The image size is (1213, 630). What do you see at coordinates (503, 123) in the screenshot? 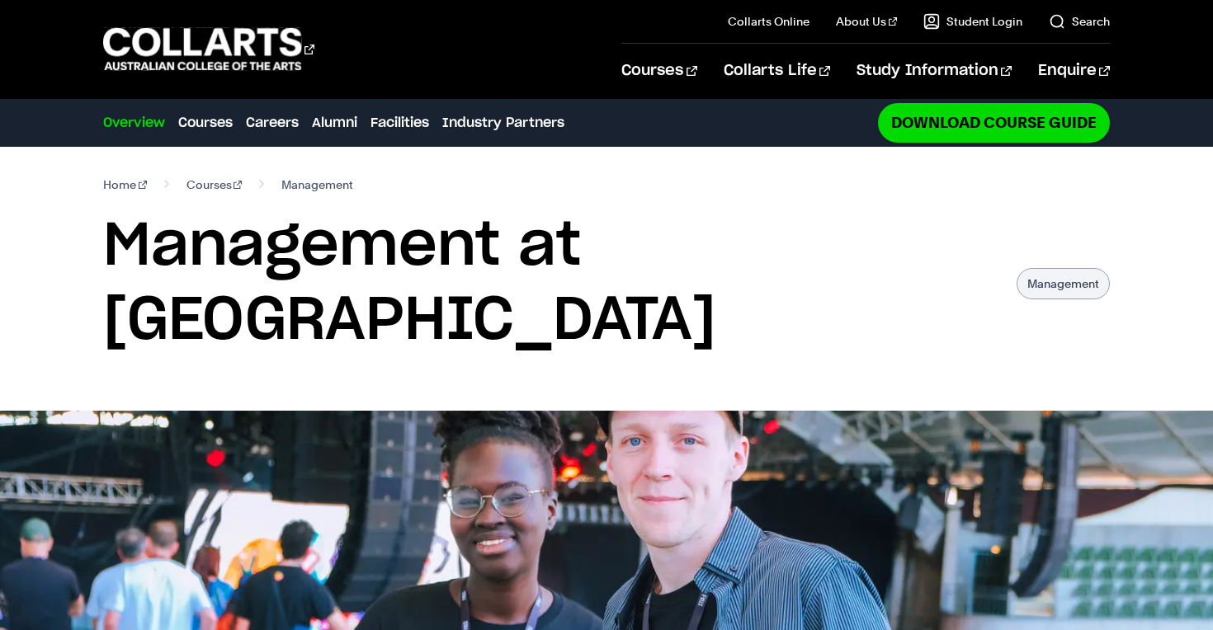
I see `a: Industry Partners` at bounding box center [503, 123].